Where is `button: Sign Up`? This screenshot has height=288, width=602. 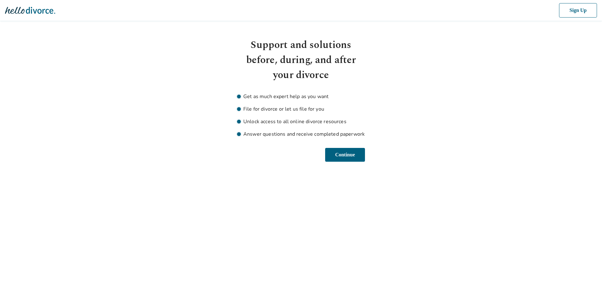 button: Sign Up is located at coordinates (578, 10).